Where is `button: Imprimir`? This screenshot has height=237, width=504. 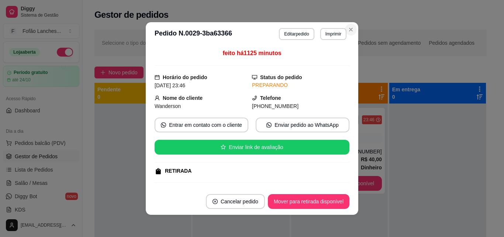 button: Imprimir is located at coordinates (333, 34).